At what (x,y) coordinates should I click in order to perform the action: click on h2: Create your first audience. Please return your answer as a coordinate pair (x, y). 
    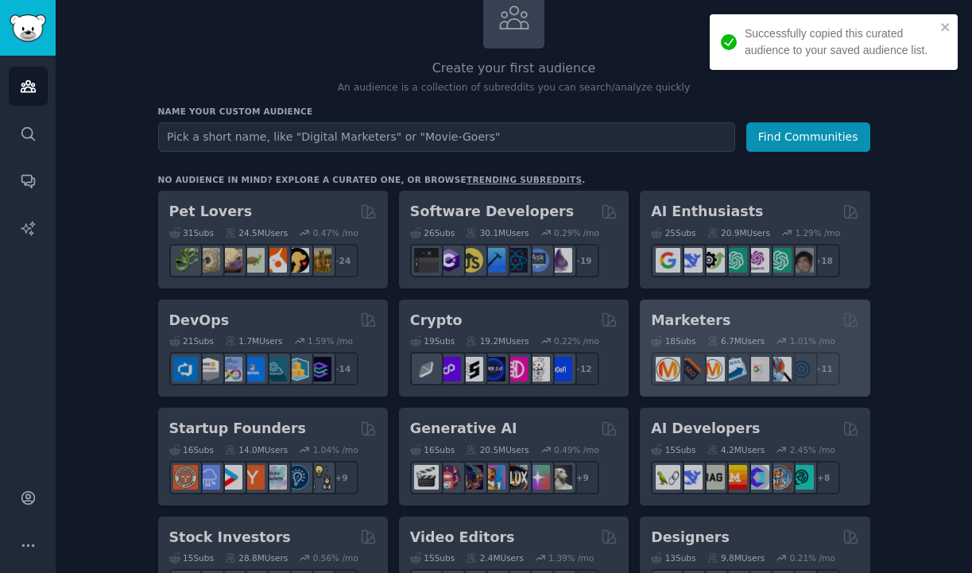
    Looking at the image, I should click on (514, 68).